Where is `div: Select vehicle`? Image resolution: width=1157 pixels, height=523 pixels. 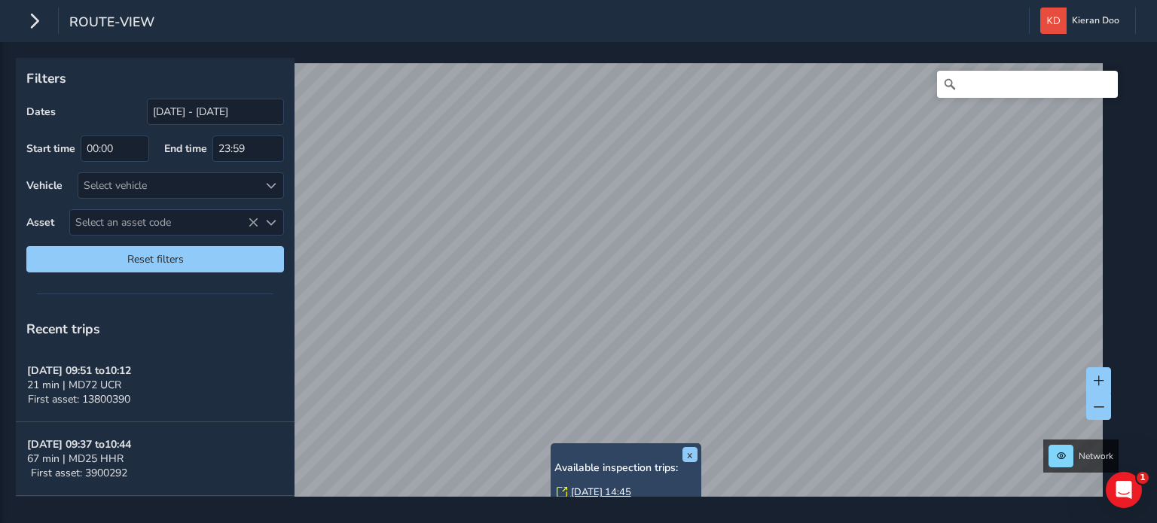 div: Select vehicle is located at coordinates (168, 185).